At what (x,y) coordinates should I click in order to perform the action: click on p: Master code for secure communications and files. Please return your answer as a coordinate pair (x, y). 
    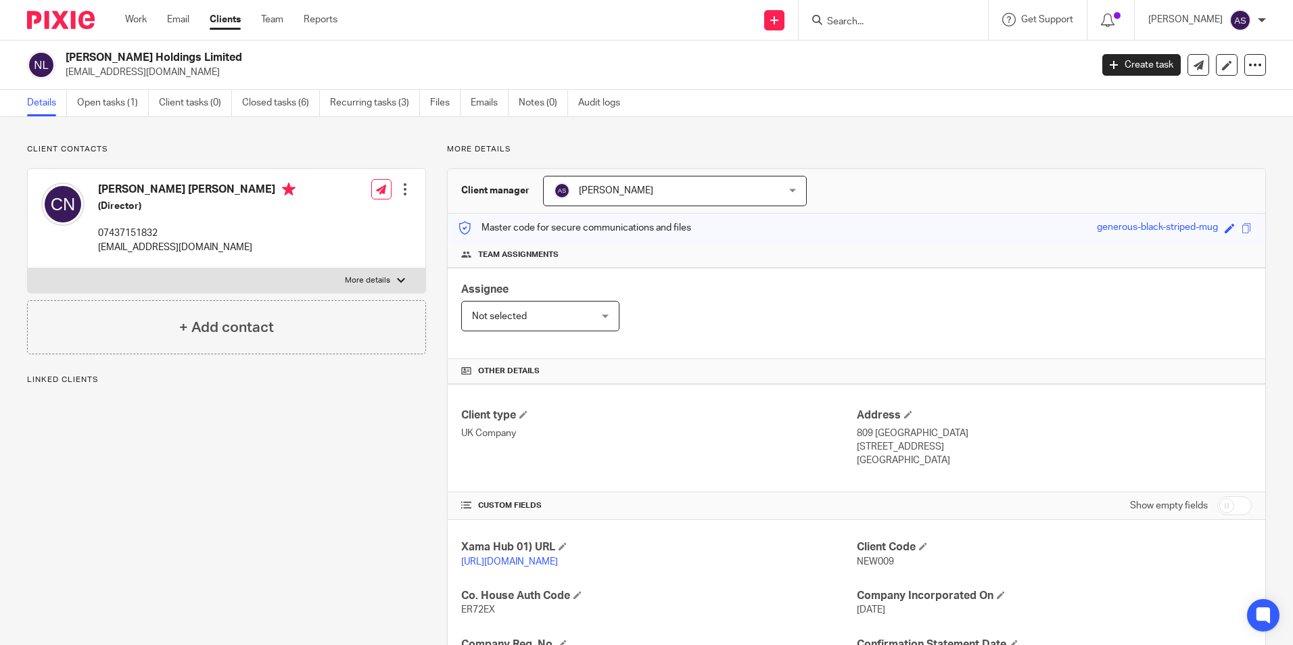
    Looking at the image, I should click on (574, 228).